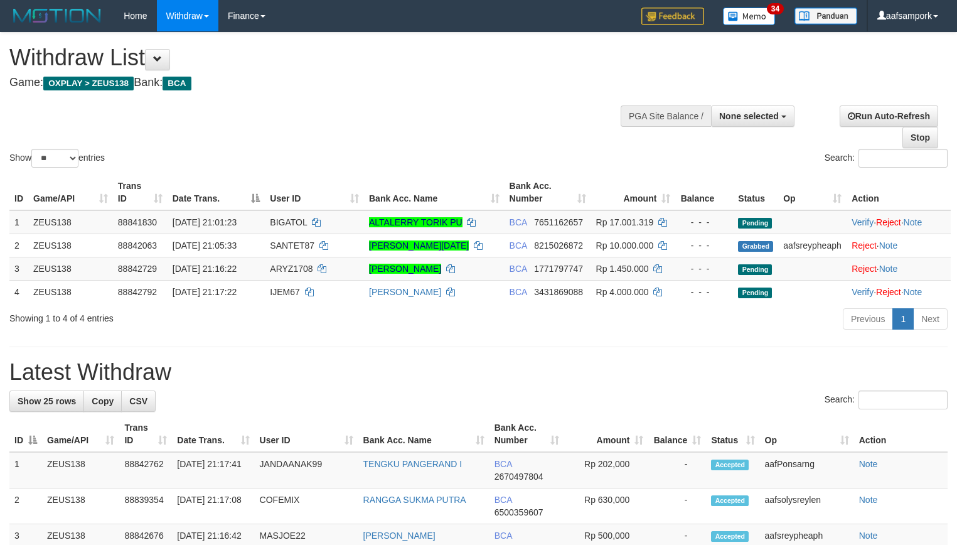 The image size is (957, 545). Describe the element at coordinates (19, 268) in the screenshot. I see `td: 3` at that location.